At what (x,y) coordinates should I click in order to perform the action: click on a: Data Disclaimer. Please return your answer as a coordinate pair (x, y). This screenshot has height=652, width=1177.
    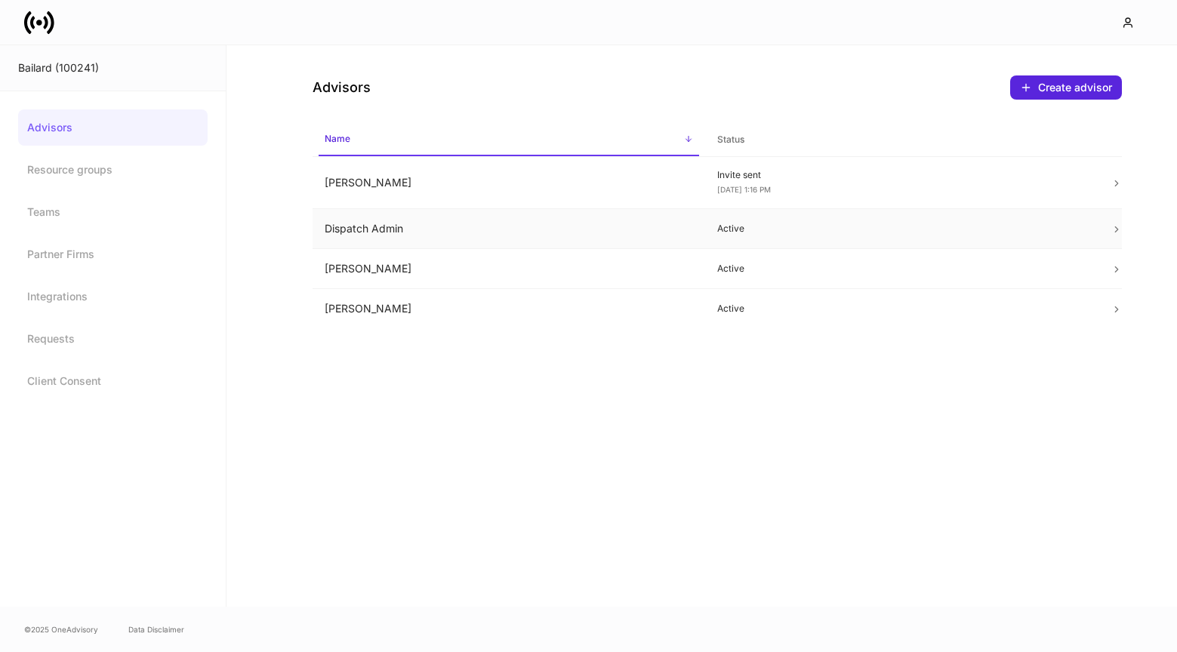
    Looking at the image, I should click on (156, 629).